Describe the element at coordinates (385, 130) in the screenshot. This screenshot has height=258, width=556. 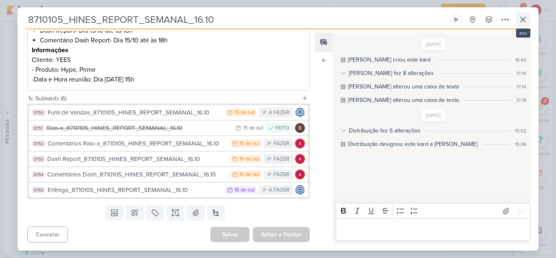
I see `div: Distribuição fez 6 alterações` at that location.